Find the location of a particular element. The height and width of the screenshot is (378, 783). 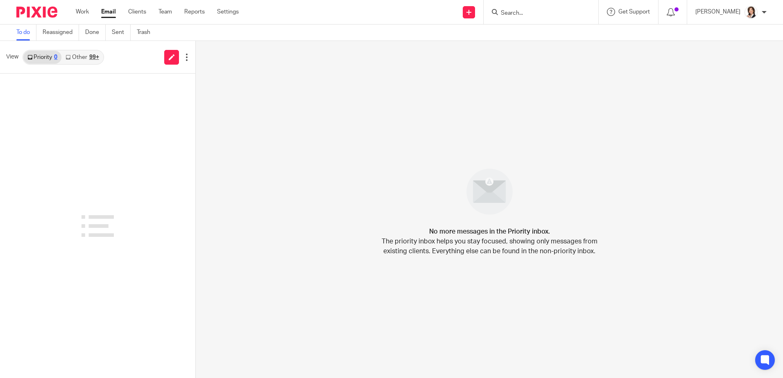

h4: No more messages in the Priority inbox. is located at coordinates (489, 232).